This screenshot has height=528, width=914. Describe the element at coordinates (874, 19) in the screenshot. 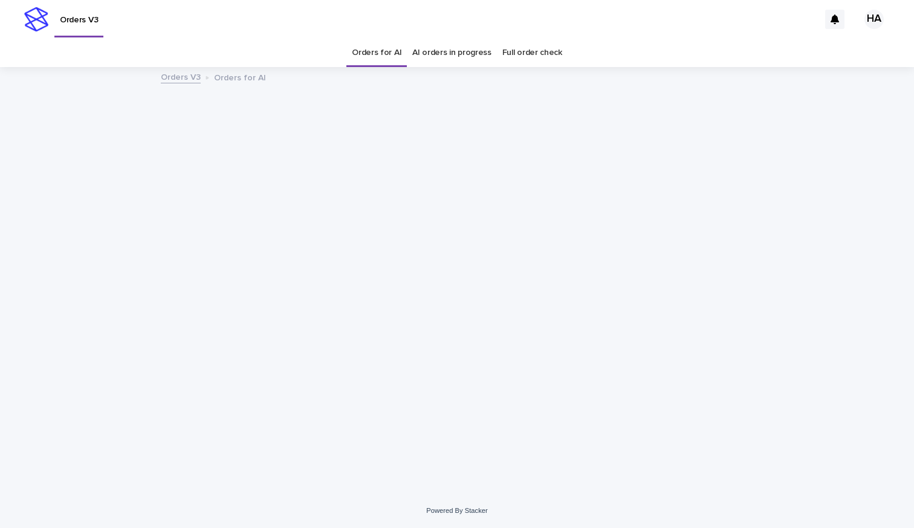

I see `div: HA` at that location.